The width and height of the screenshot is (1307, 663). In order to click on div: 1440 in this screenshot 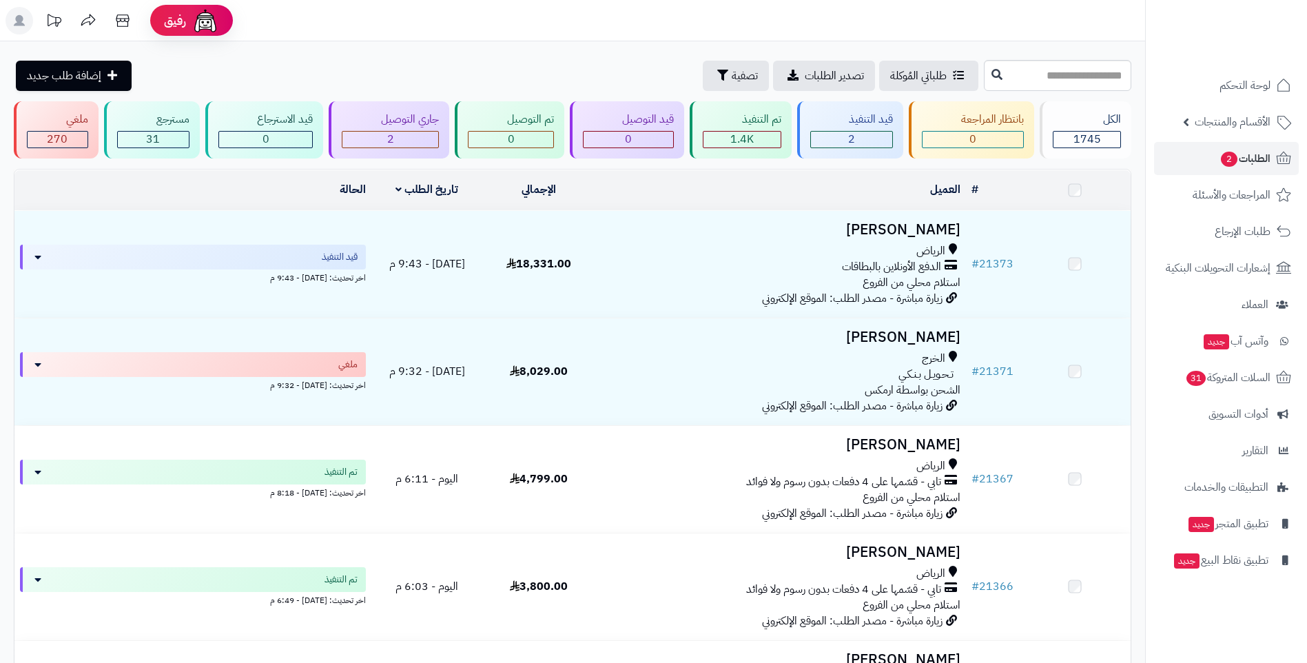, I will do `click(742, 139)`.